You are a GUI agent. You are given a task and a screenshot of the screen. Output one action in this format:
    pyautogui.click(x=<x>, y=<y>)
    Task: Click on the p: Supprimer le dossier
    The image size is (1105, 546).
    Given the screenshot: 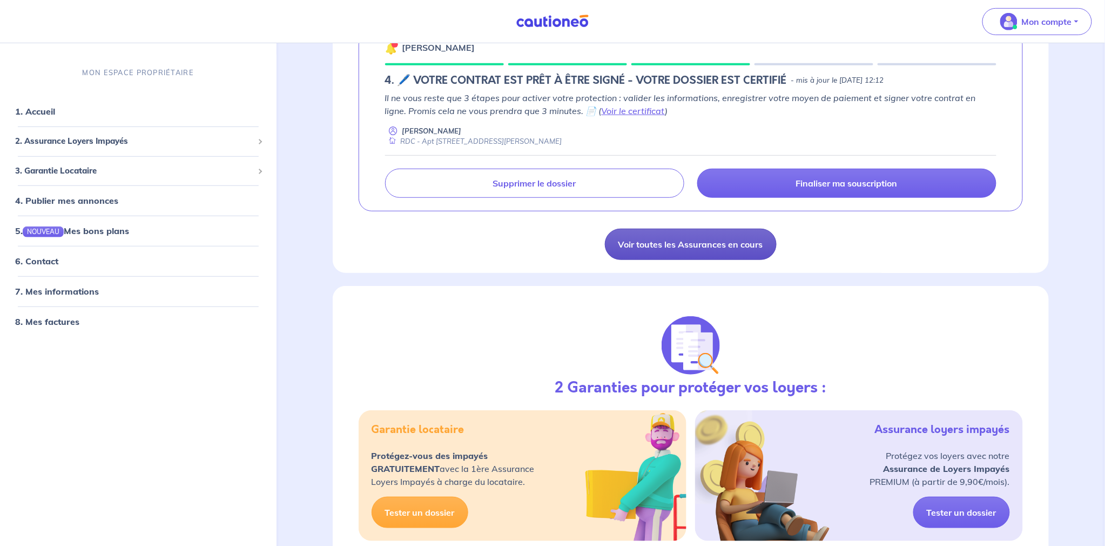 What is the action you would take?
    pyautogui.click(x=535, y=183)
    